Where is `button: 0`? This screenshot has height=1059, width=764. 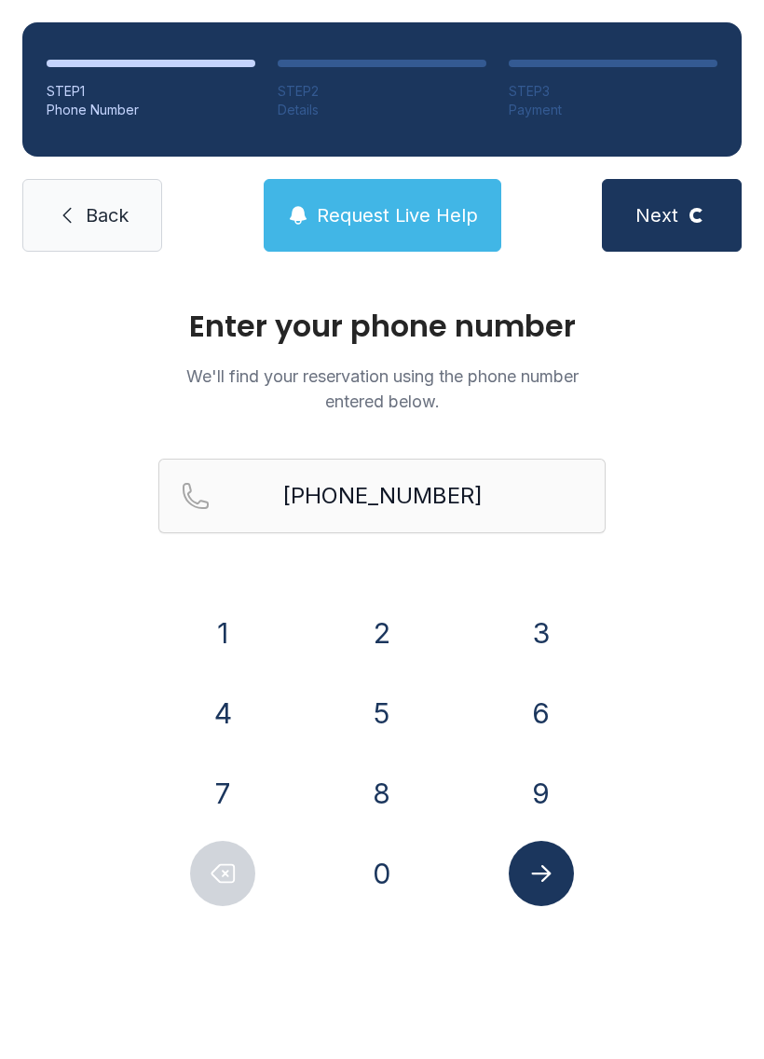 button: 0 is located at coordinates (382, 873).